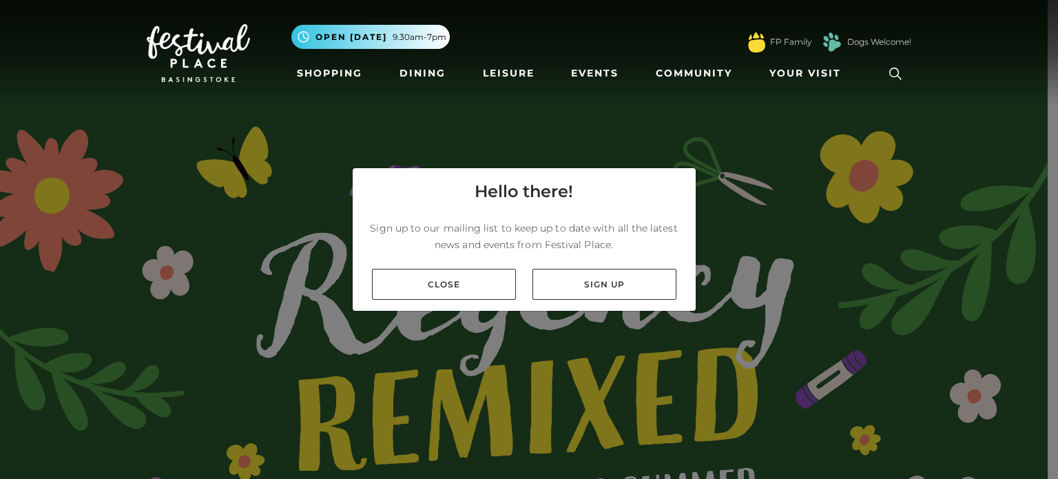 Image resolution: width=1058 pixels, height=479 pixels. I want to click on a: Shopping, so click(329, 73).